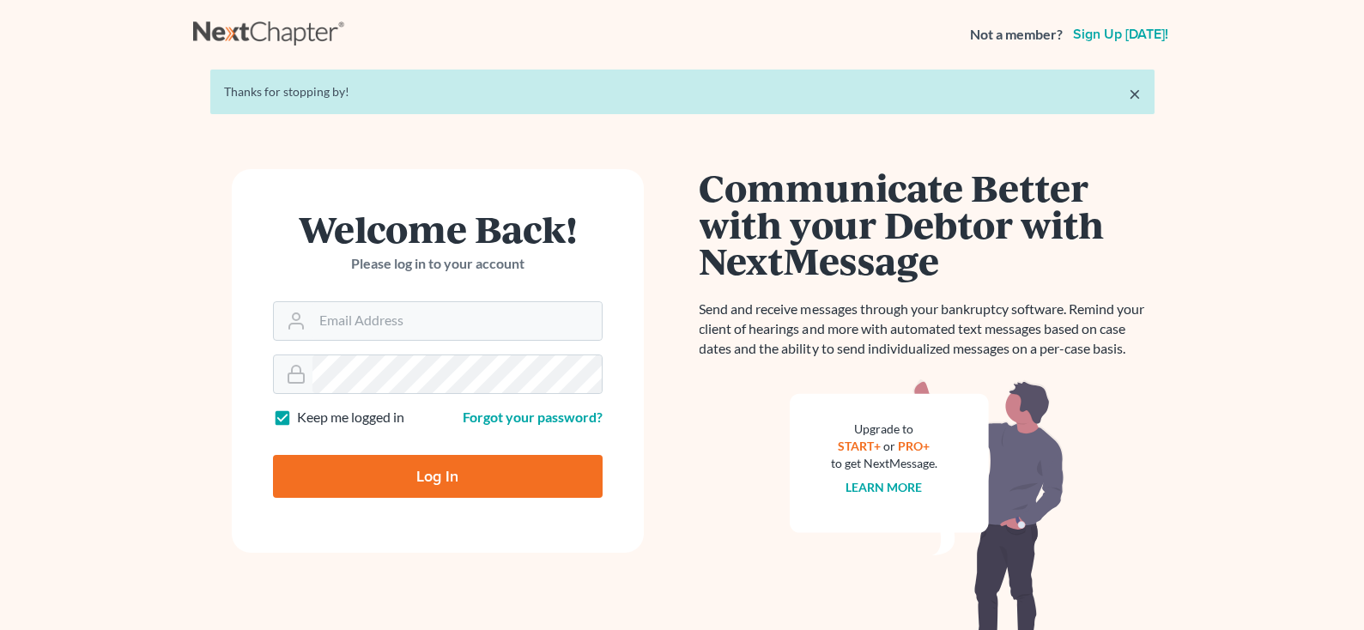 This screenshot has width=1364, height=630. What do you see at coordinates (438, 228) in the screenshot?
I see `h1: Welcome Back!` at bounding box center [438, 228].